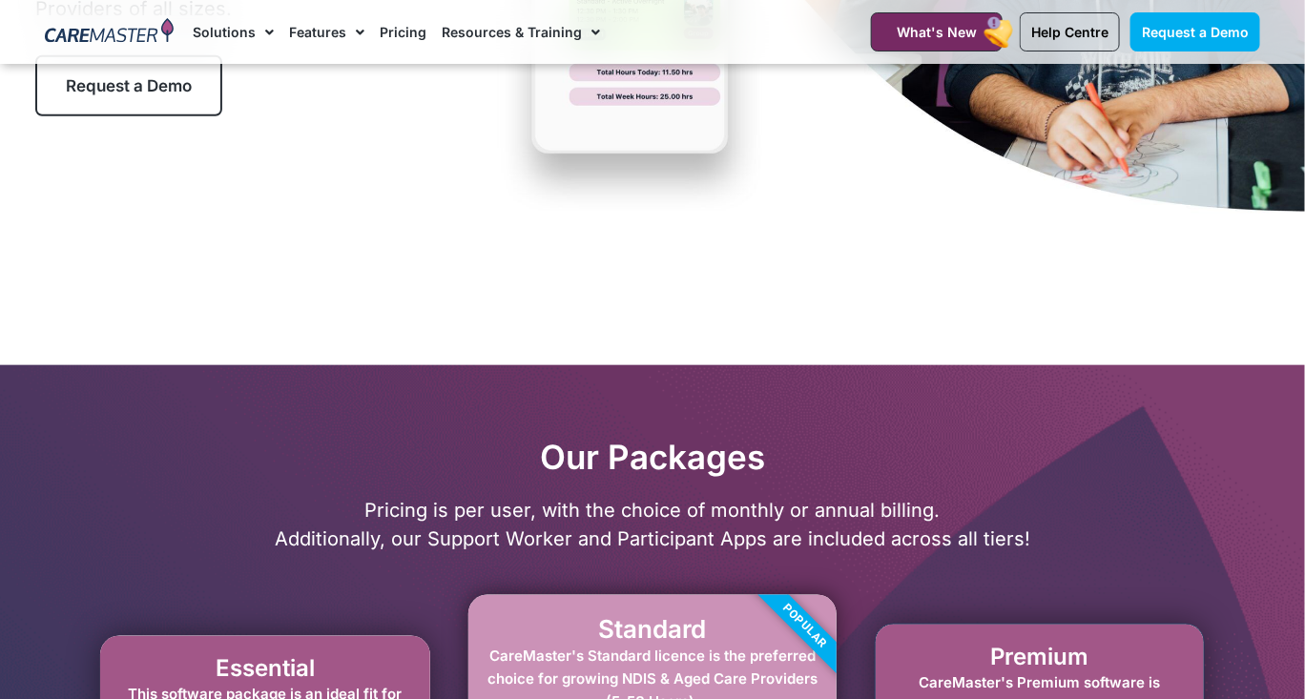 The width and height of the screenshot is (1305, 699). I want to click on img: CareMaster Logo, so click(109, 32).